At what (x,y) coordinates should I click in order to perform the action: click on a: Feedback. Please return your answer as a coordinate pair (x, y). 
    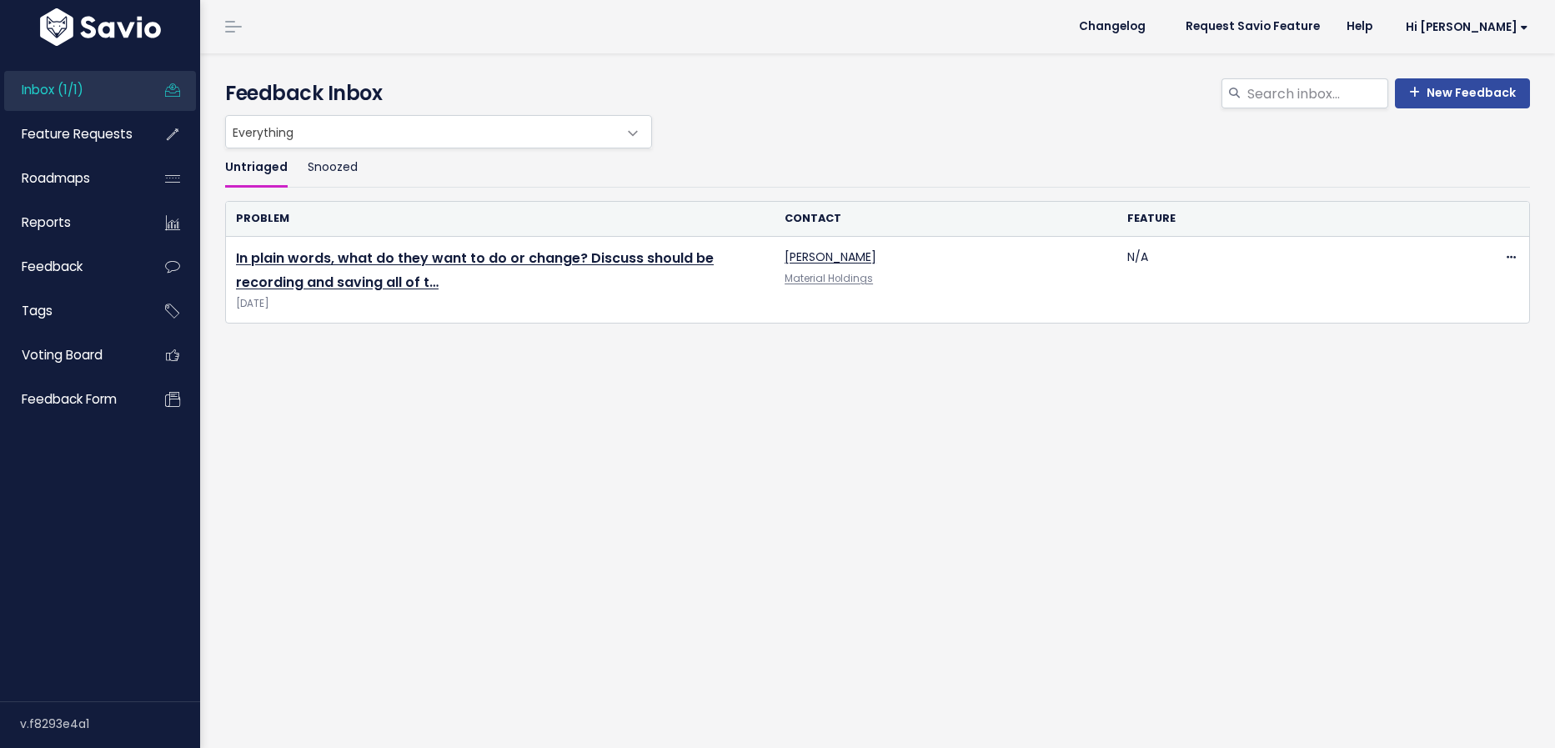
    Looking at the image, I should click on (71, 267).